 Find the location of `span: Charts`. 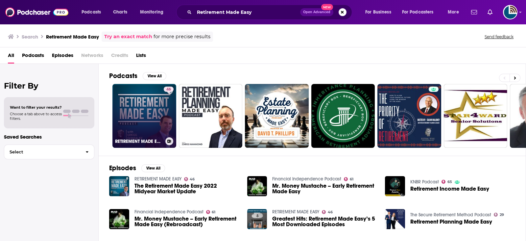

span: Charts is located at coordinates (120, 12).